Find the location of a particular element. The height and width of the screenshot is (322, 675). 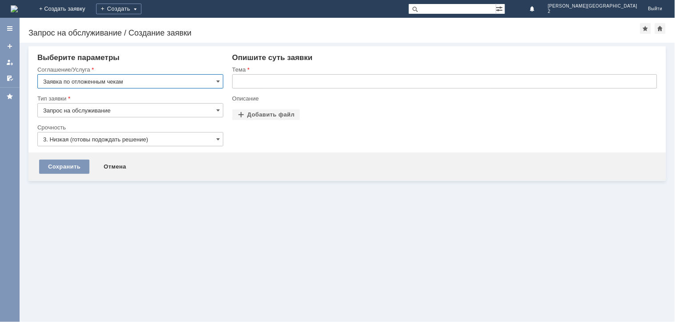

span: 2 is located at coordinates (593, 12).